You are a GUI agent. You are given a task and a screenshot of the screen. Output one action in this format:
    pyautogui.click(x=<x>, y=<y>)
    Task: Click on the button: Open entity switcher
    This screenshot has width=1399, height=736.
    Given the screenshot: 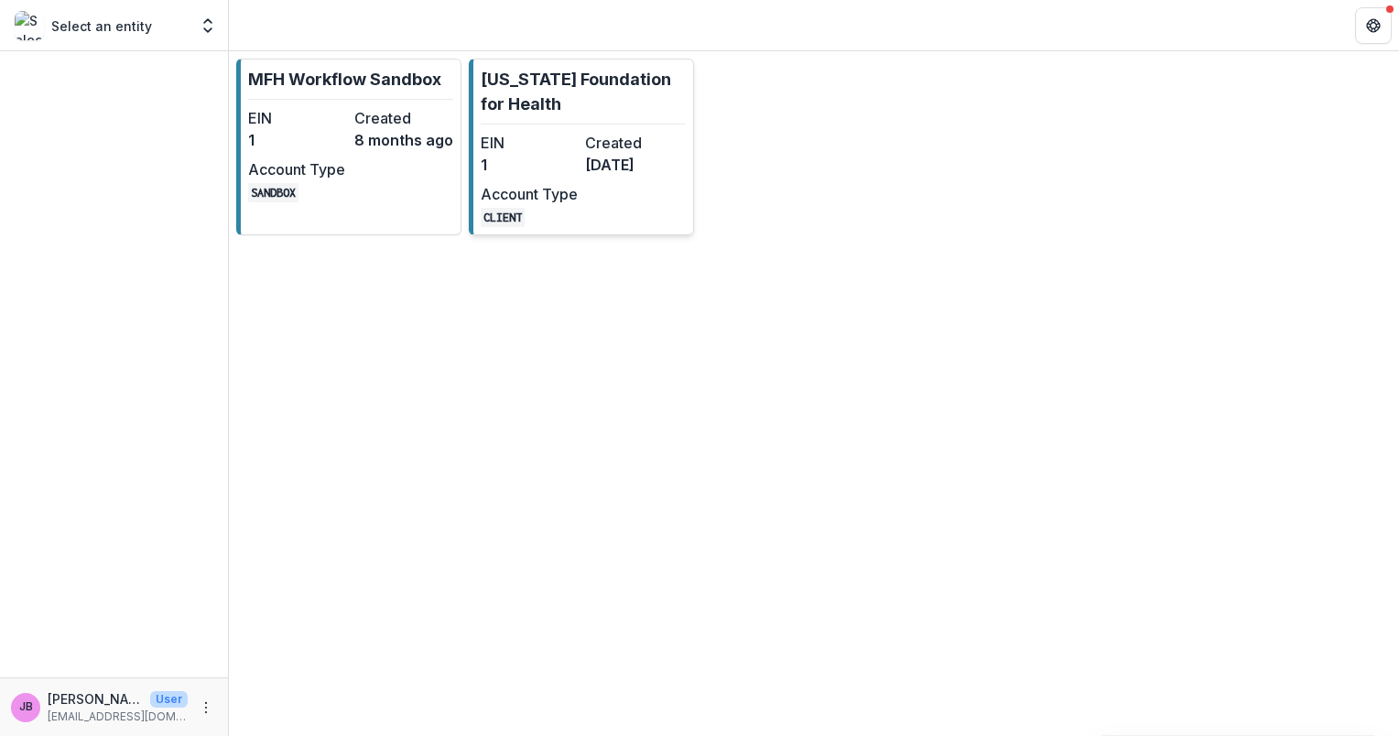 What is the action you would take?
    pyautogui.click(x=208, y=26)
    